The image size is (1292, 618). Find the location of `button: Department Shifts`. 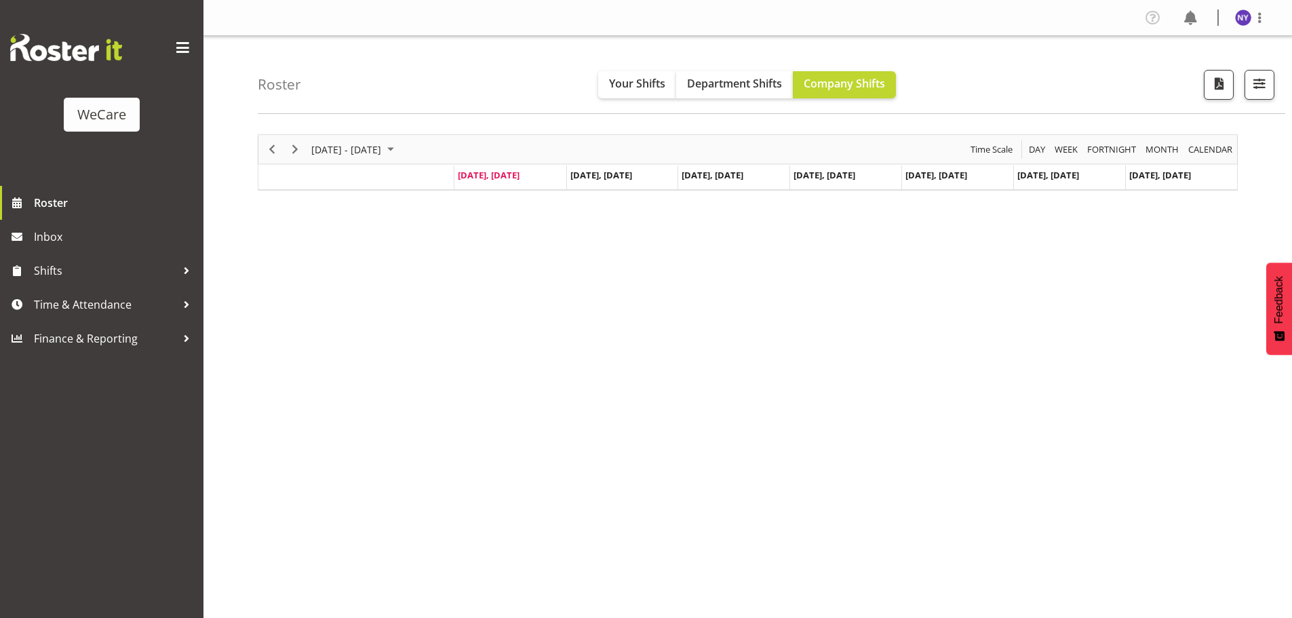

button: Department Shifts is located at coordinates (735, 85).